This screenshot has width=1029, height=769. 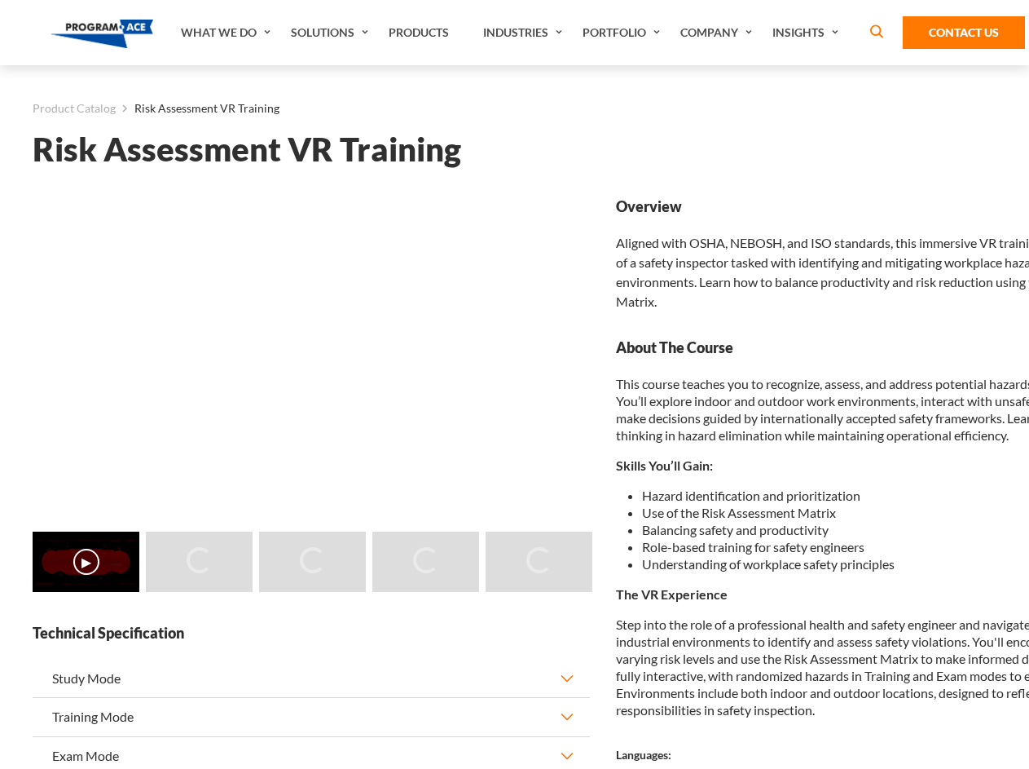 What do you see at coordinates (964, 33) in the screenshot?
I see `a: Contact Us` at bounding box center [964, 33].